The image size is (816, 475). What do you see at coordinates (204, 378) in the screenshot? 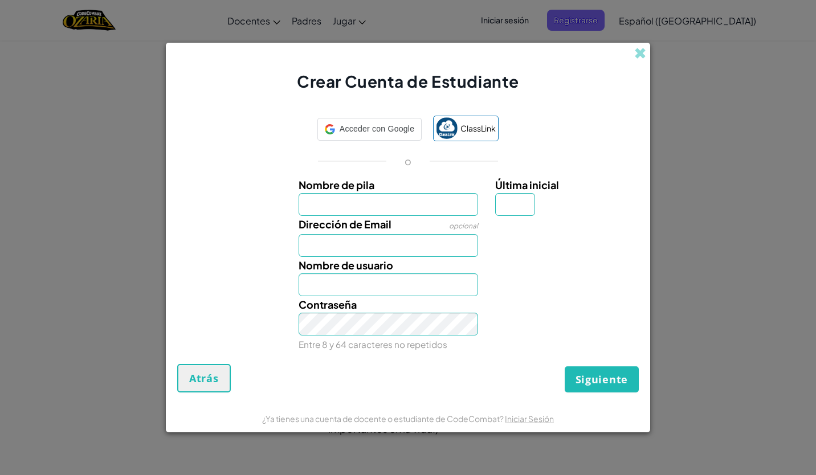
I see `span: Atrás` at bounding box center [204, 378].